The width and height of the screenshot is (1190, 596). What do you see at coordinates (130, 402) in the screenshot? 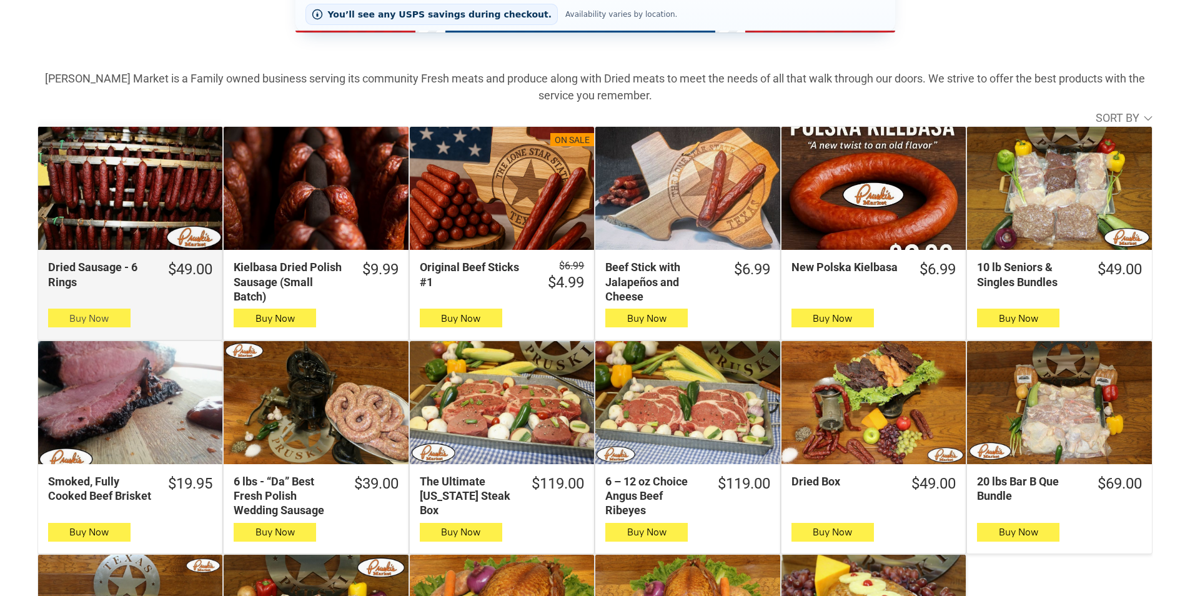
I see `a: Smoked, Fully Cooked Beef Brisket` at bounding box center [130, 402].